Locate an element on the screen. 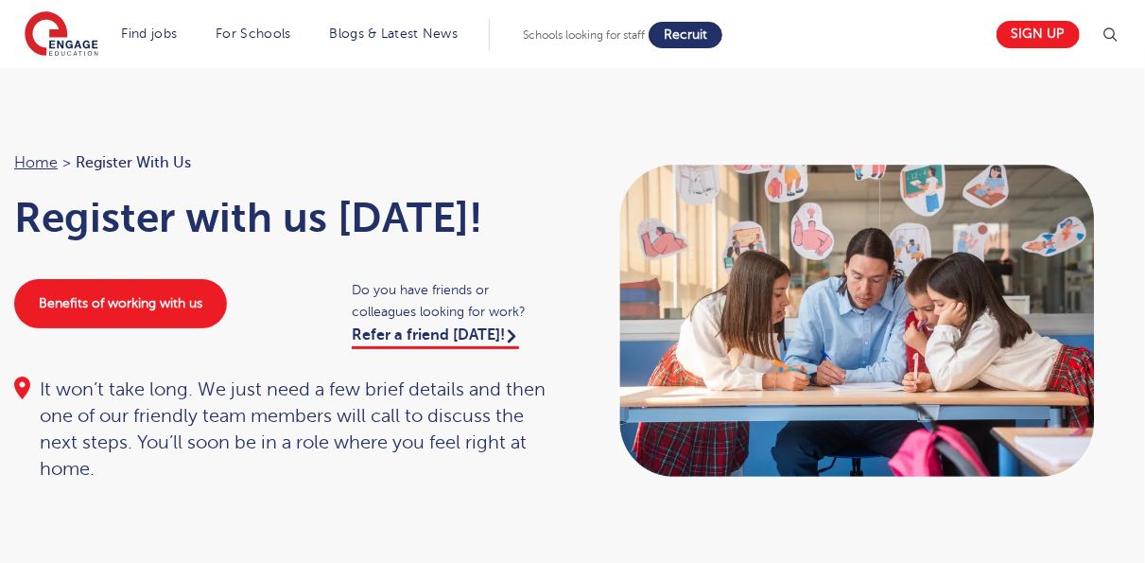  span: Register with us is located at coordinates (133, 163).